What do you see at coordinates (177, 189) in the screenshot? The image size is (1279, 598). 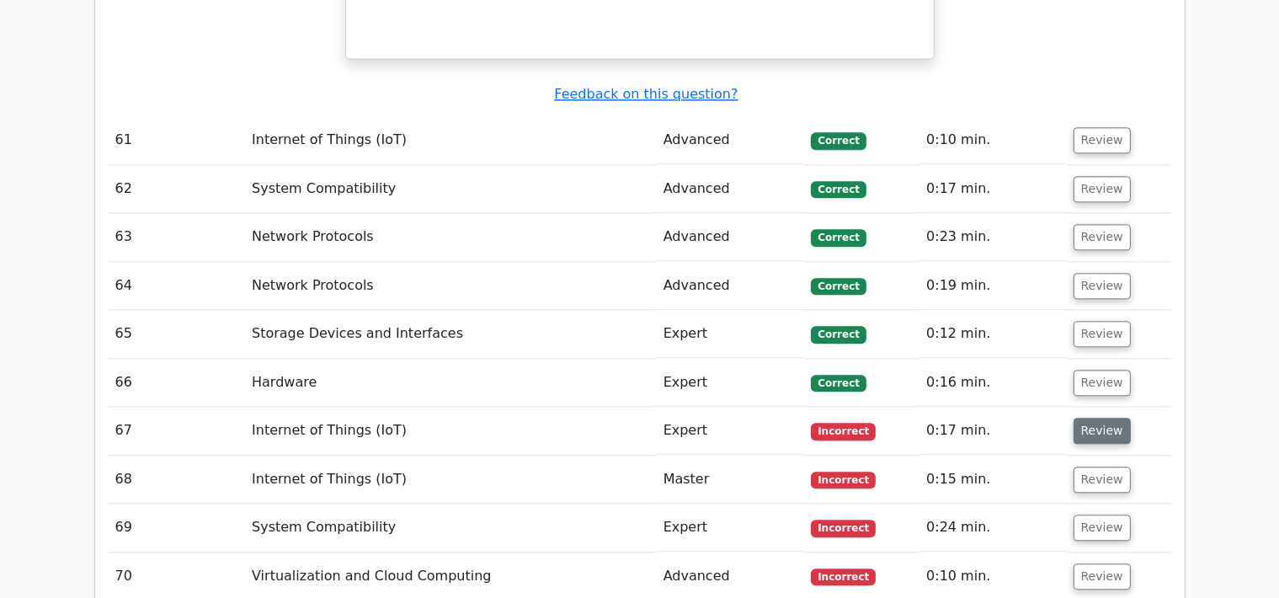 I see `td: 62` at bounding box center [177, 189].